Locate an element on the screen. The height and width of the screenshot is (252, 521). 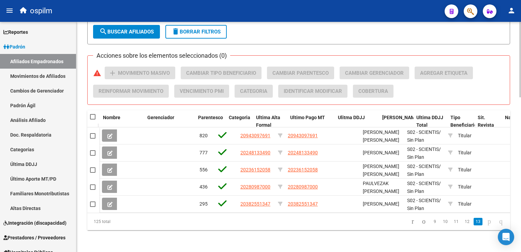
a: 10 is located at coordinates (445, 221).